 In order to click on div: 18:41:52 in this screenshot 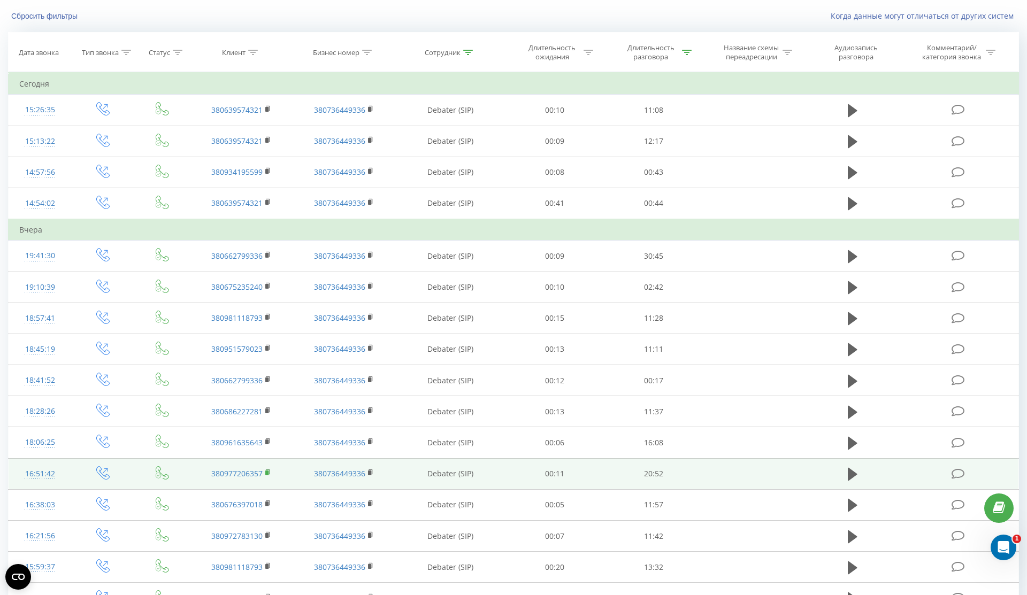, I will do `click(40, 380)`.